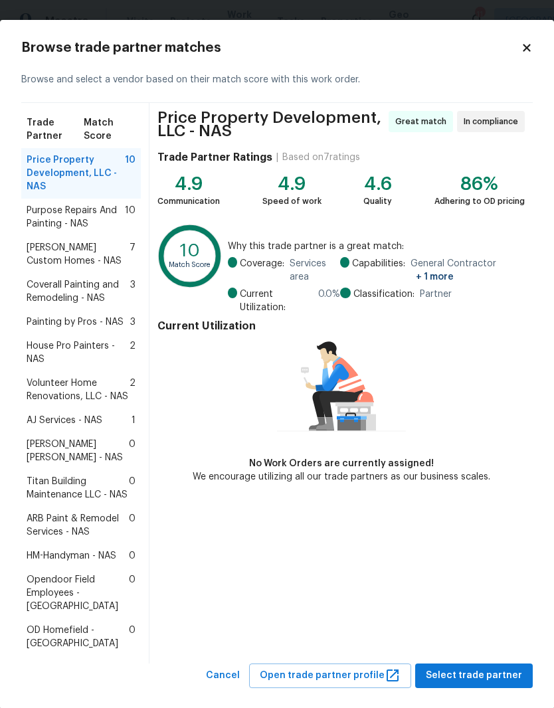  I want to click on h4: Current Utilization, so click(341, 326).